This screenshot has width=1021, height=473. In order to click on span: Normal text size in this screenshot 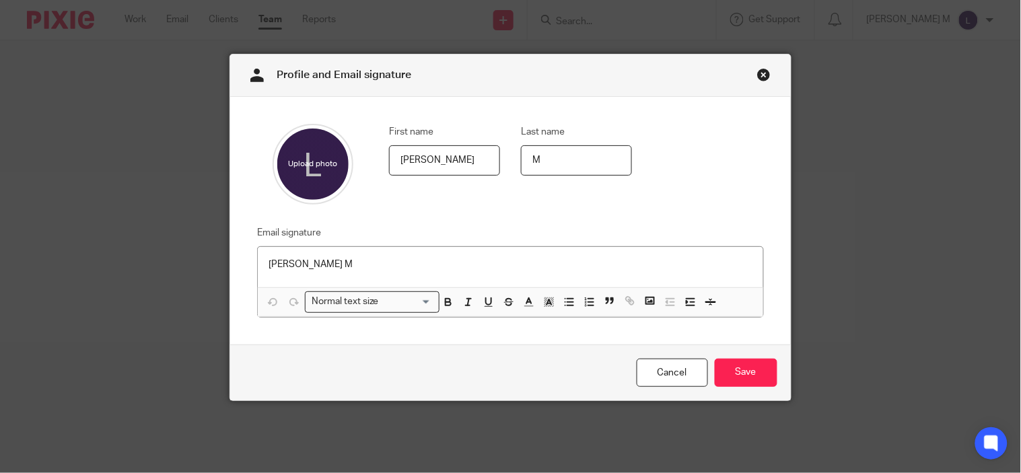, I will do `click(345, 301)`.